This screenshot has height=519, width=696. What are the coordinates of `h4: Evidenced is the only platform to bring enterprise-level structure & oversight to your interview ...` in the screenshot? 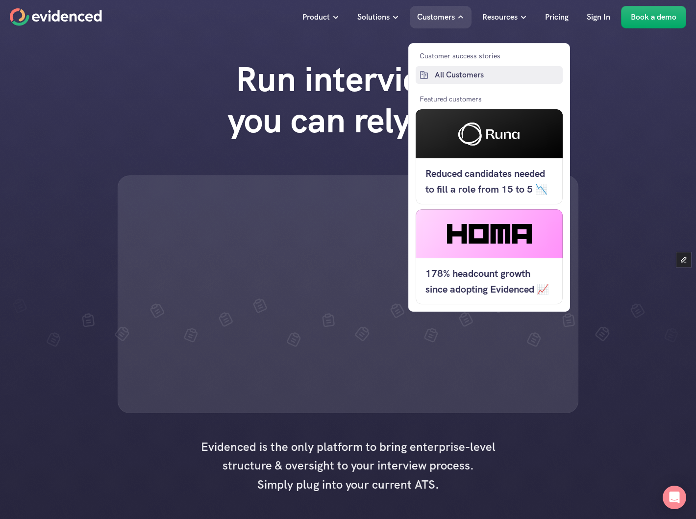 It's located at (348, 465).